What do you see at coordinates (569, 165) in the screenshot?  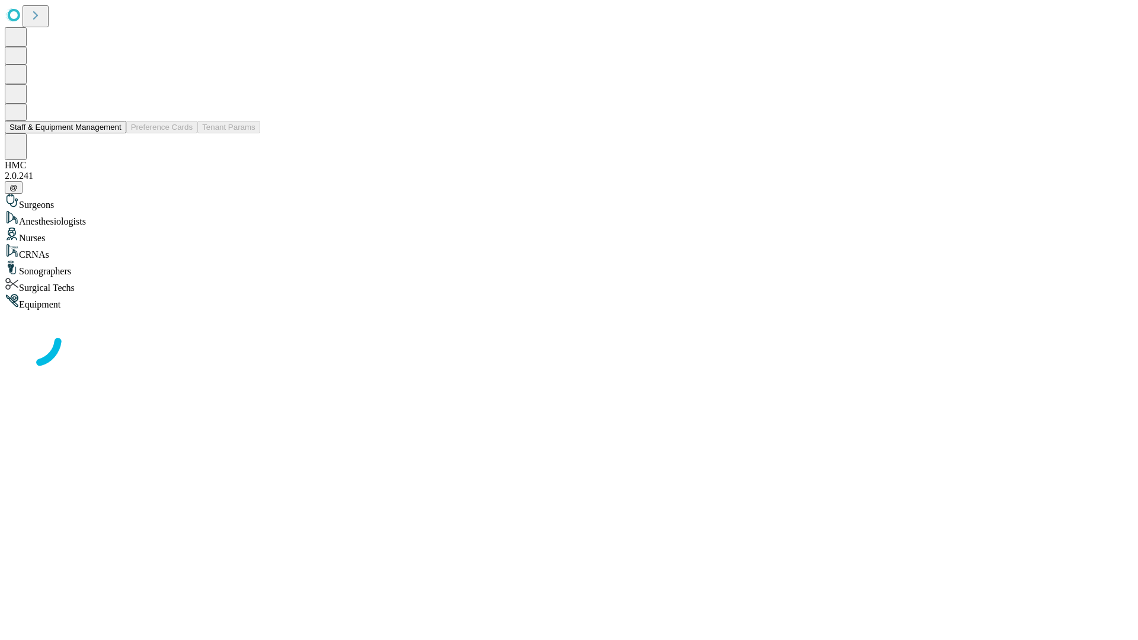 I see `div: HMC` at bounding box center [569, 165].